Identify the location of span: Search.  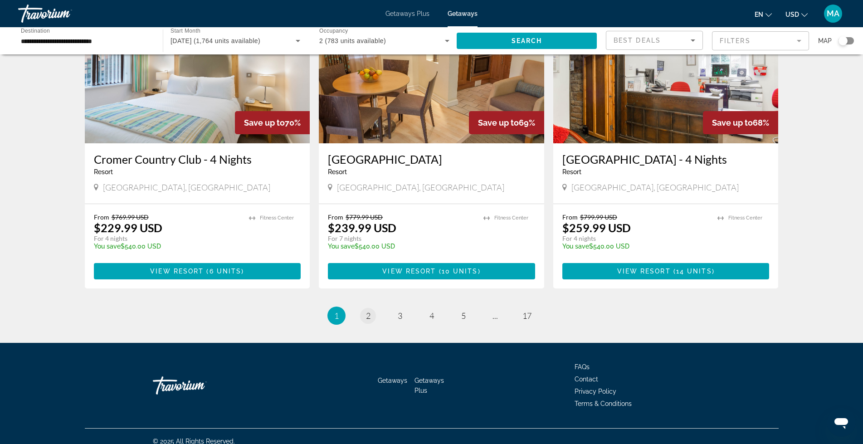
(527, 41).